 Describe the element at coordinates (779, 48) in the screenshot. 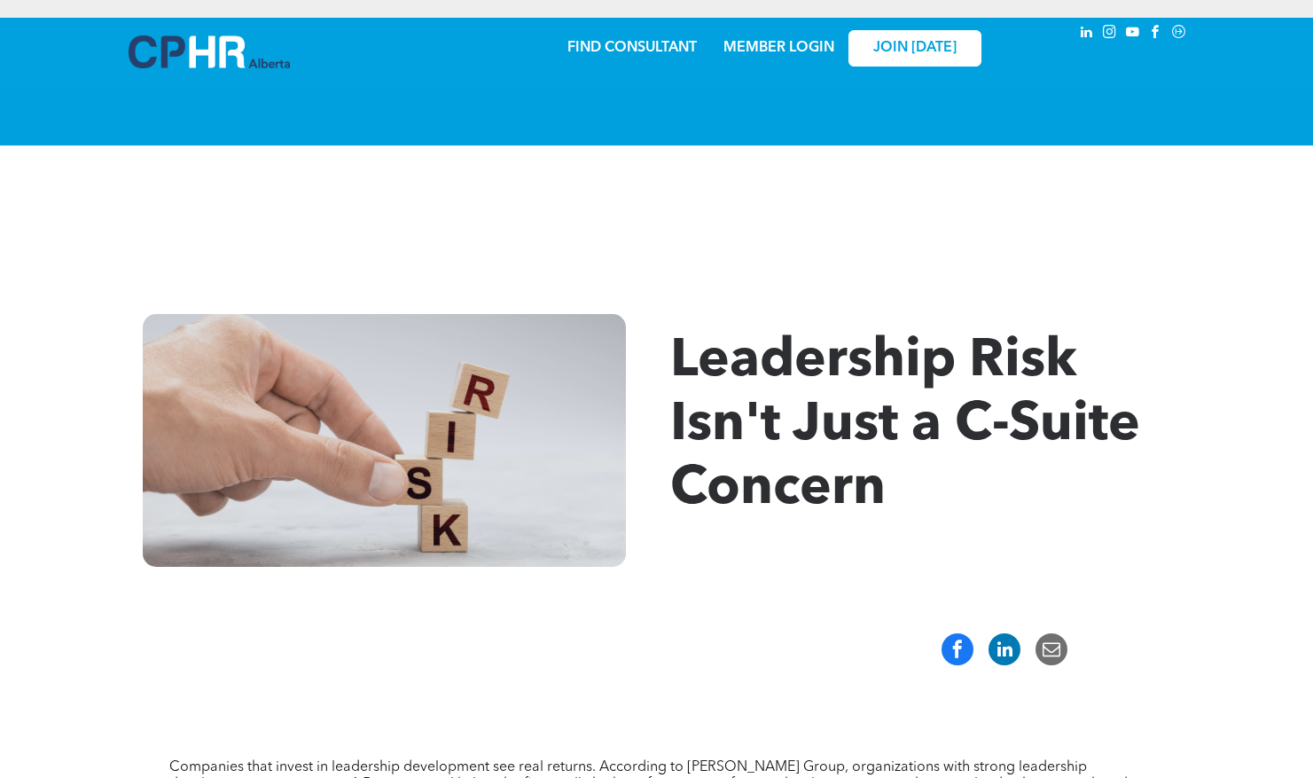

I see `a: MEMBER LOGIN` at that location.